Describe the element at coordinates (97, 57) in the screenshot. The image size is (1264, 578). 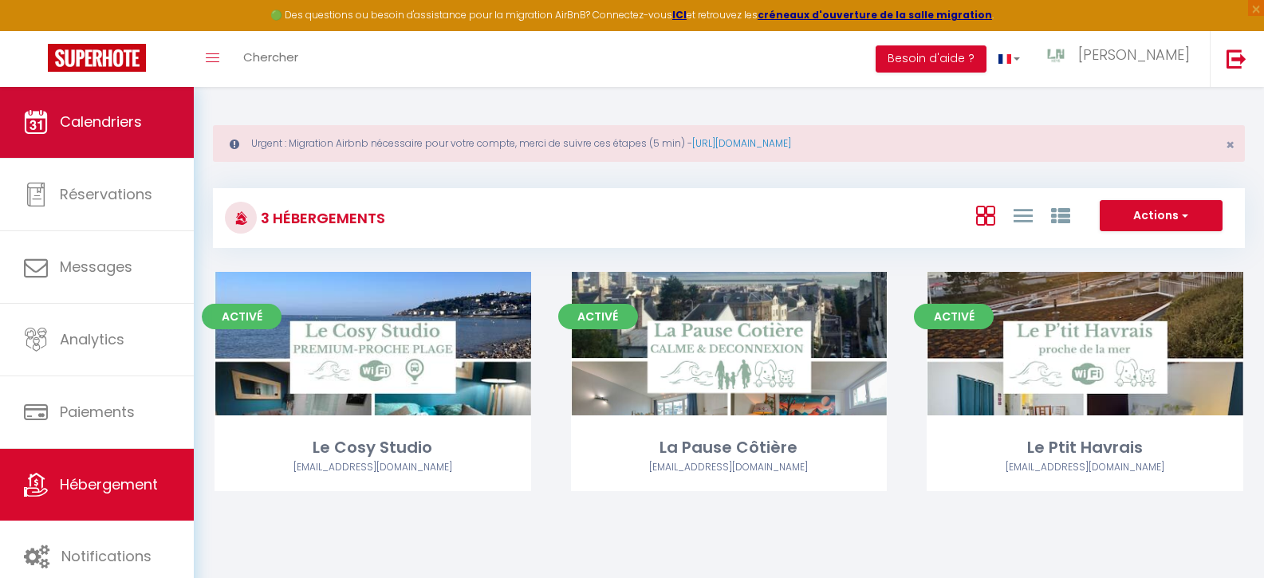
I see `img: Super Booking` at that location.